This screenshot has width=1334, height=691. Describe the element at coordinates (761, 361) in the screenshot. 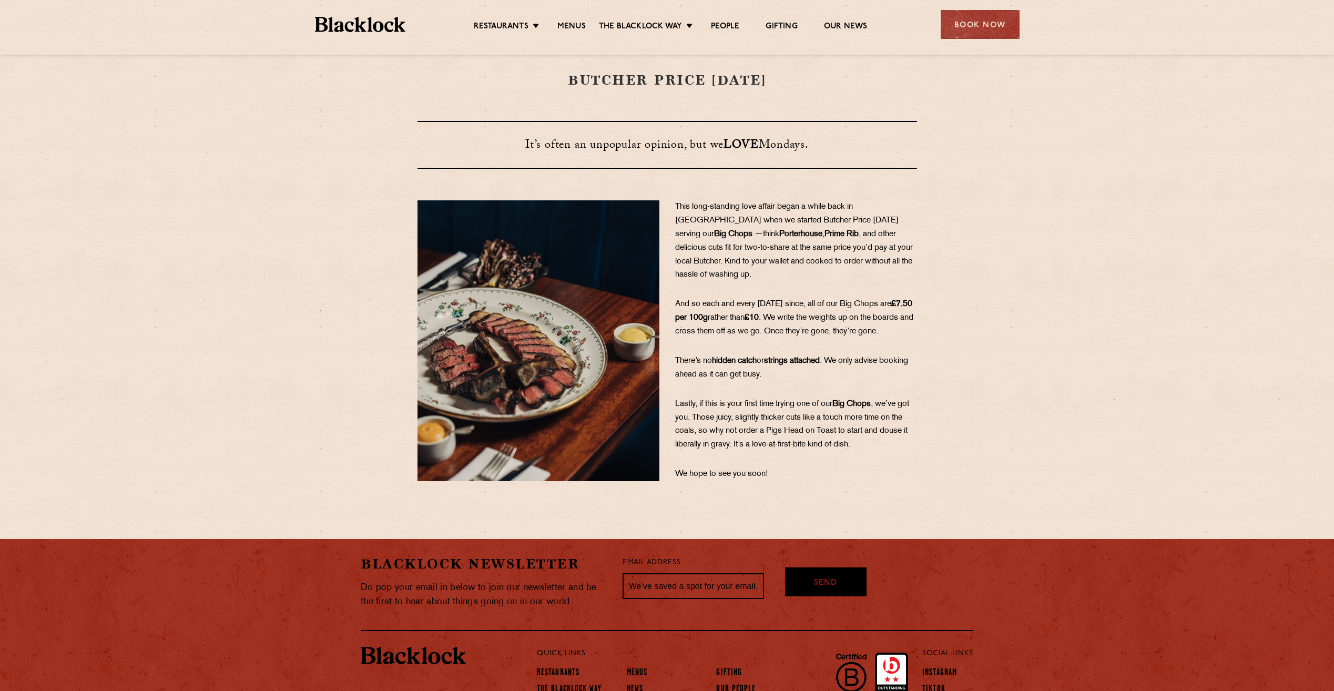

I see `span: or` at that location.